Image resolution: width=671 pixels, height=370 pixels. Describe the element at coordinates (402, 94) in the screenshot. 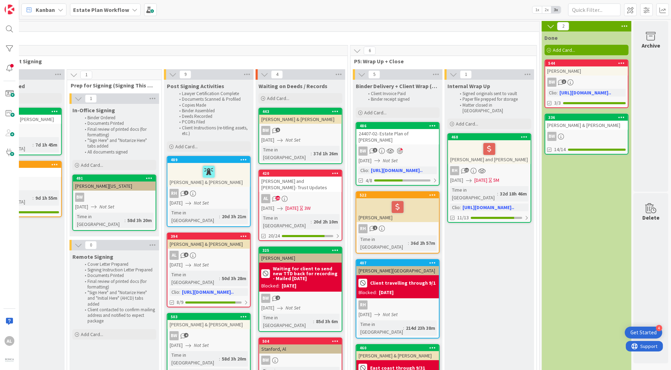

I see `li: Client Invoice Paid` at that location.